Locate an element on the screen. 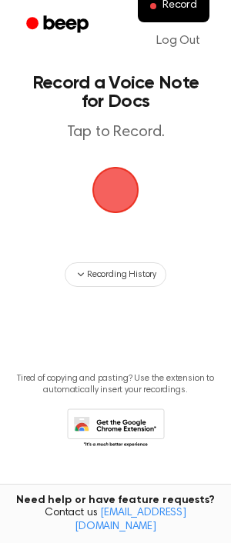 This screenshot has height=543, width=231. span: Recording History is located at coordinates (122, 275).